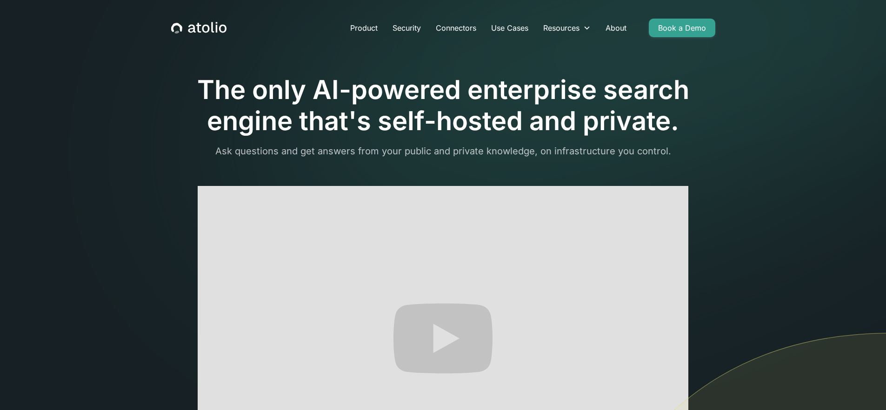 This screenshot has height=410, width=886. What do you see at coordinates (616, 28) in the screenshot?
I see `a: About` at bounding box center [616, 28].